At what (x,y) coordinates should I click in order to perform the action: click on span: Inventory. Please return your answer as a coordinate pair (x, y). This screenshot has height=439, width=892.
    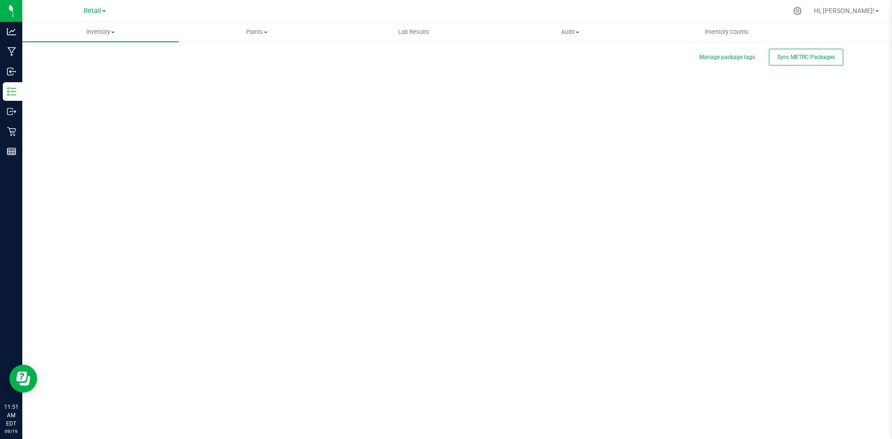
    Looking at the image, I should click on (100, 32).